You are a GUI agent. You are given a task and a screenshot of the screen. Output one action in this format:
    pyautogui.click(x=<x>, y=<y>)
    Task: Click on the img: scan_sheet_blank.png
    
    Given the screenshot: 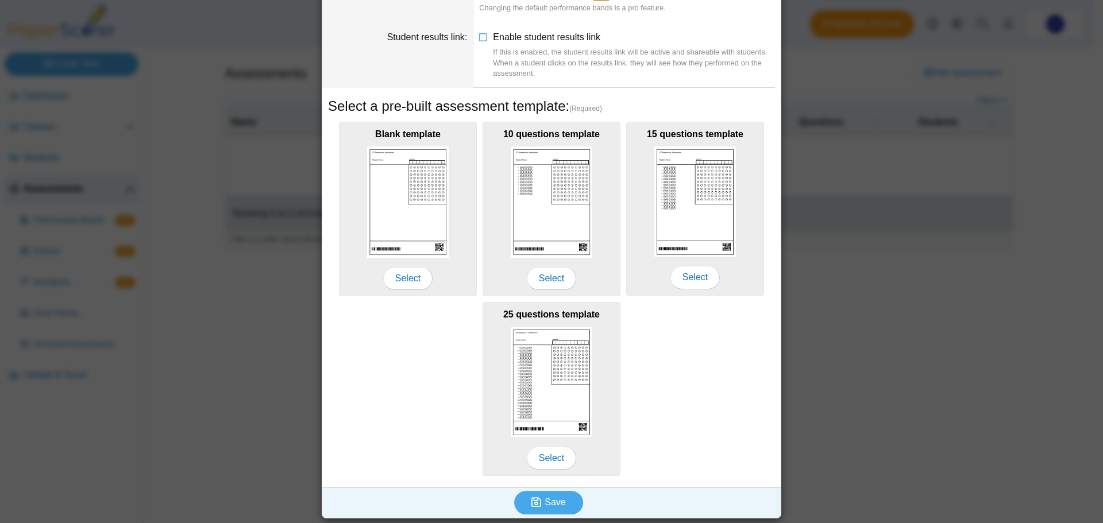 What is the action you would take?
    pyautogui.click(x=408, y=202)
    